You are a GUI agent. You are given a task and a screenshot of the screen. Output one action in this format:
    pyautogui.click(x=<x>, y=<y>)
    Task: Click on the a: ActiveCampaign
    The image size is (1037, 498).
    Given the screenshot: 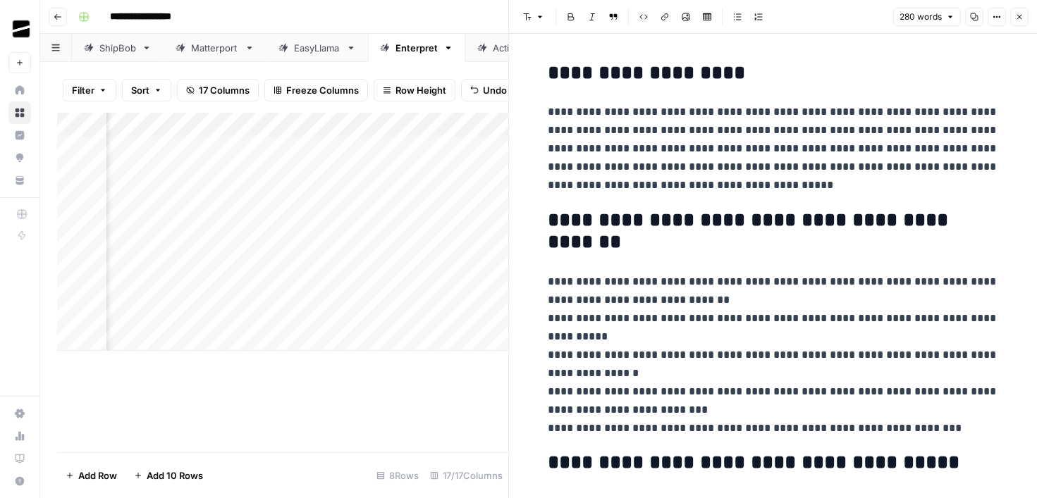 What is the action you would take?
    pyautogui.click(x=529, y=48)
    